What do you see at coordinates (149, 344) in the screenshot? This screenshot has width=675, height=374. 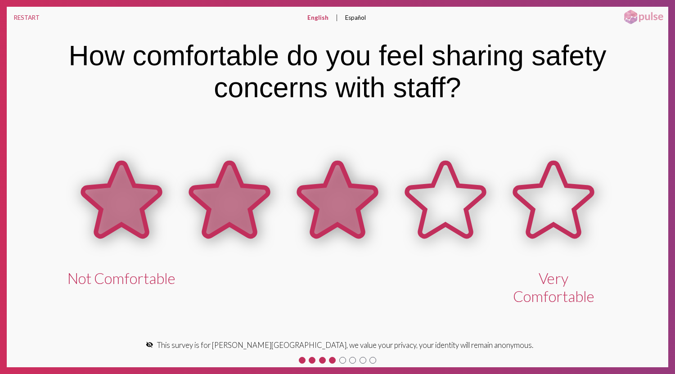 I see `mat-icon: visibility_off` at bounding box center [149, 344].